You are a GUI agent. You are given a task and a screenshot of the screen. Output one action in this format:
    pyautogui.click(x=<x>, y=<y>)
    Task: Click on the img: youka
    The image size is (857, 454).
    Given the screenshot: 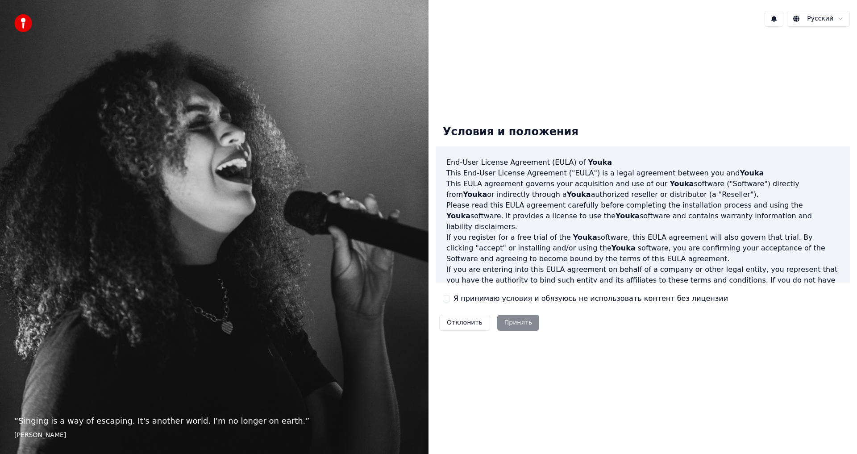 What is the action you would take?
    pyautogui.click(x=23, y=23)
    